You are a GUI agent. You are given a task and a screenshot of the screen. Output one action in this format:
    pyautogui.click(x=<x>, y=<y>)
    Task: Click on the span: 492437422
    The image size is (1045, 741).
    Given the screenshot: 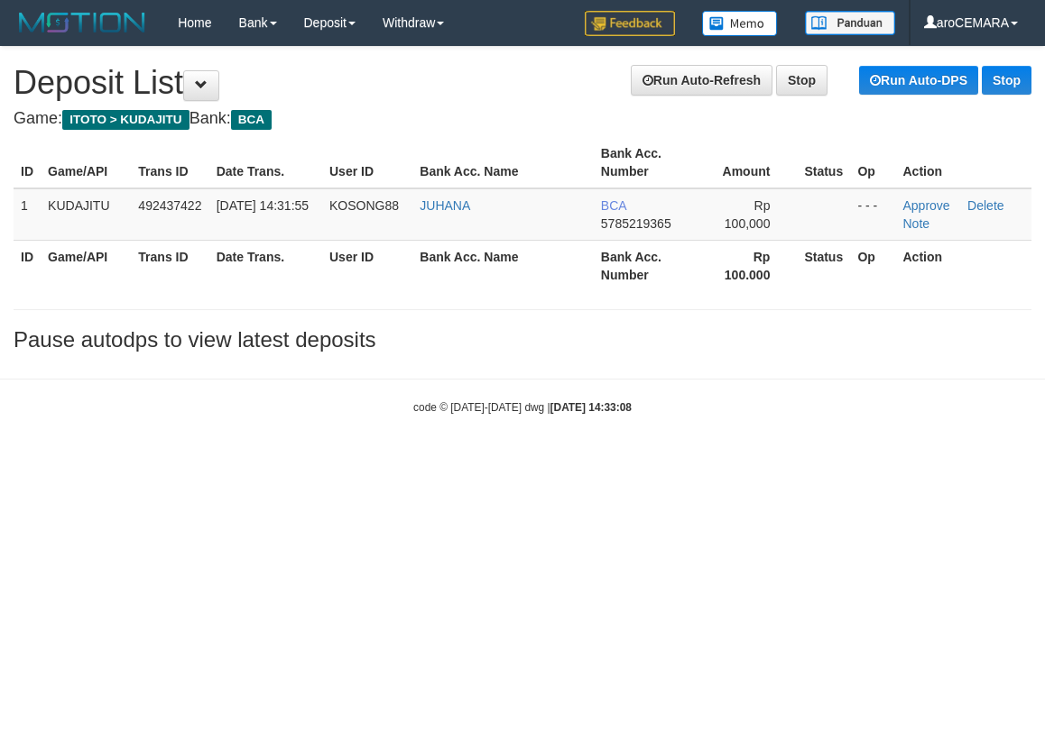 What is the action you would take?
    pyautogui.click(x=170, y=206)
    